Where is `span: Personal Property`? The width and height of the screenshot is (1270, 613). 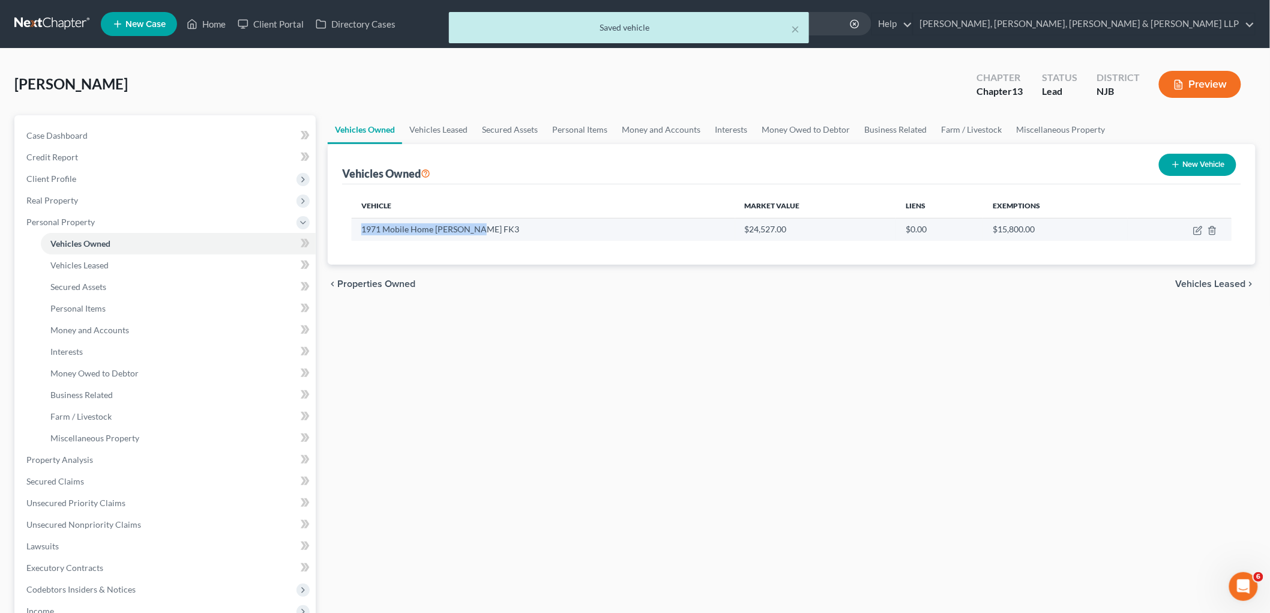
span: Personal Property is located at coordinates (61, 222).